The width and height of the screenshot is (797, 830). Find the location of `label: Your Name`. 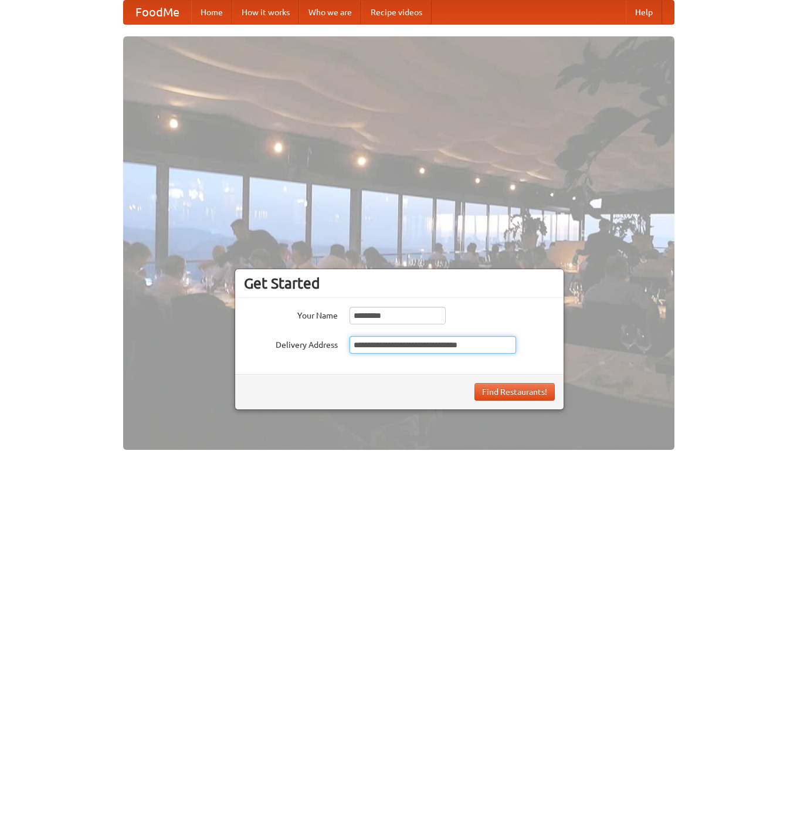

label: Your Name is located at coordinates (291, 314).